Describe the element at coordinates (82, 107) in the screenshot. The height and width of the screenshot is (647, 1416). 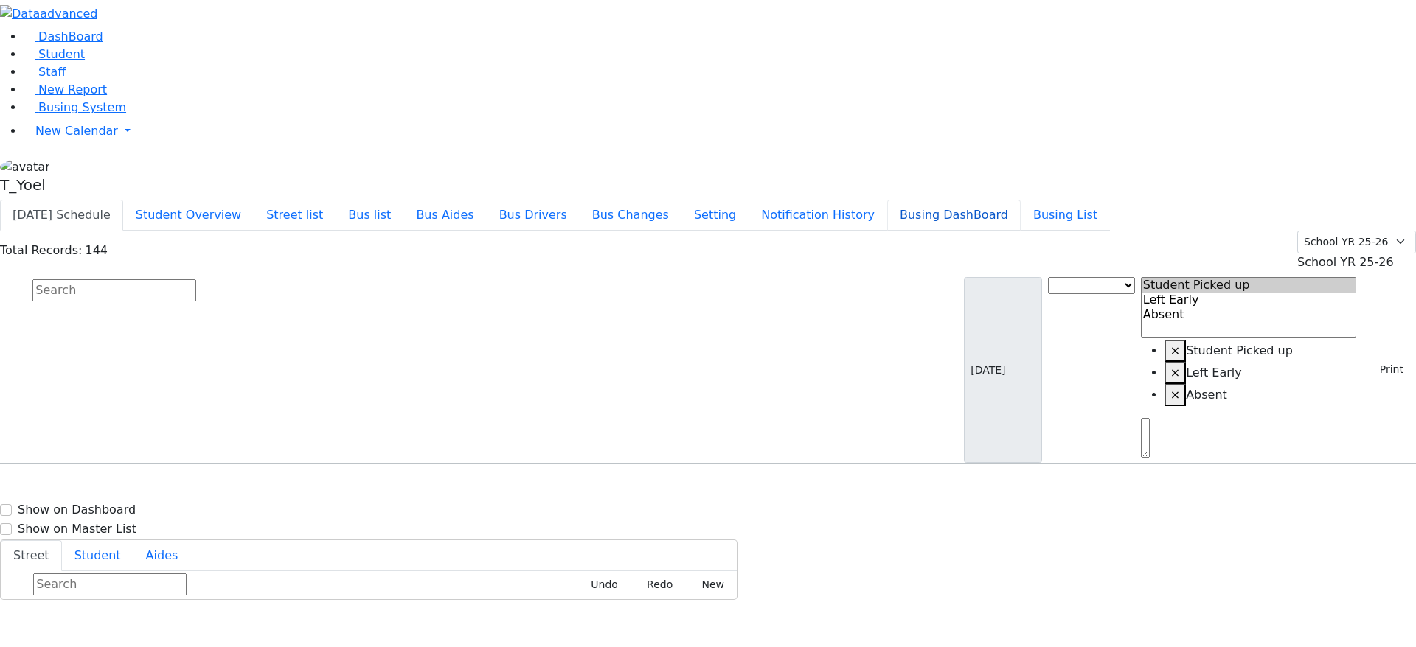
I see `span: Busing System` at that location.